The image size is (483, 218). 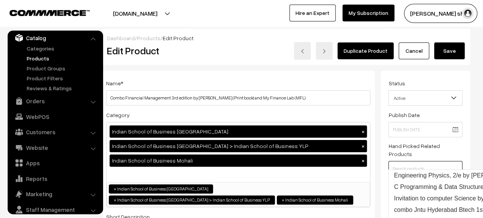 What do you see at coordinates (55, 101) in the screenshot?
I see `a: Orders` at bounding box center [55, 101].